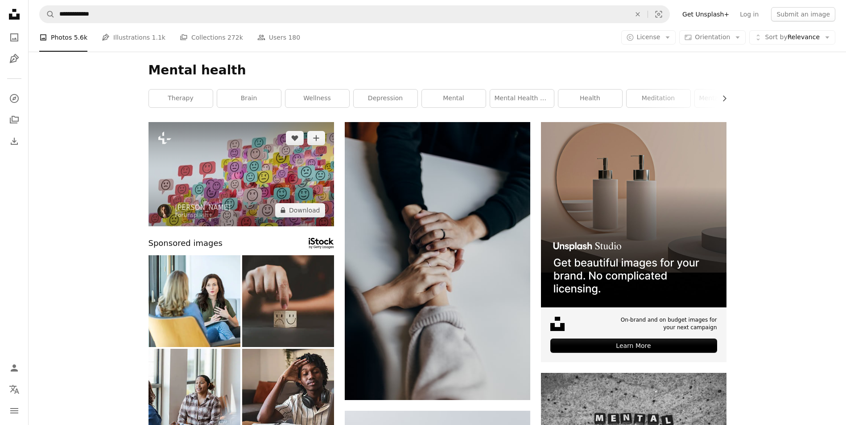 Image resolution: width=846 pixels, height=425 pixels. Describe the element at coordinates (159, 37) in the screenshot. I see `span: 1.1k` at that location.